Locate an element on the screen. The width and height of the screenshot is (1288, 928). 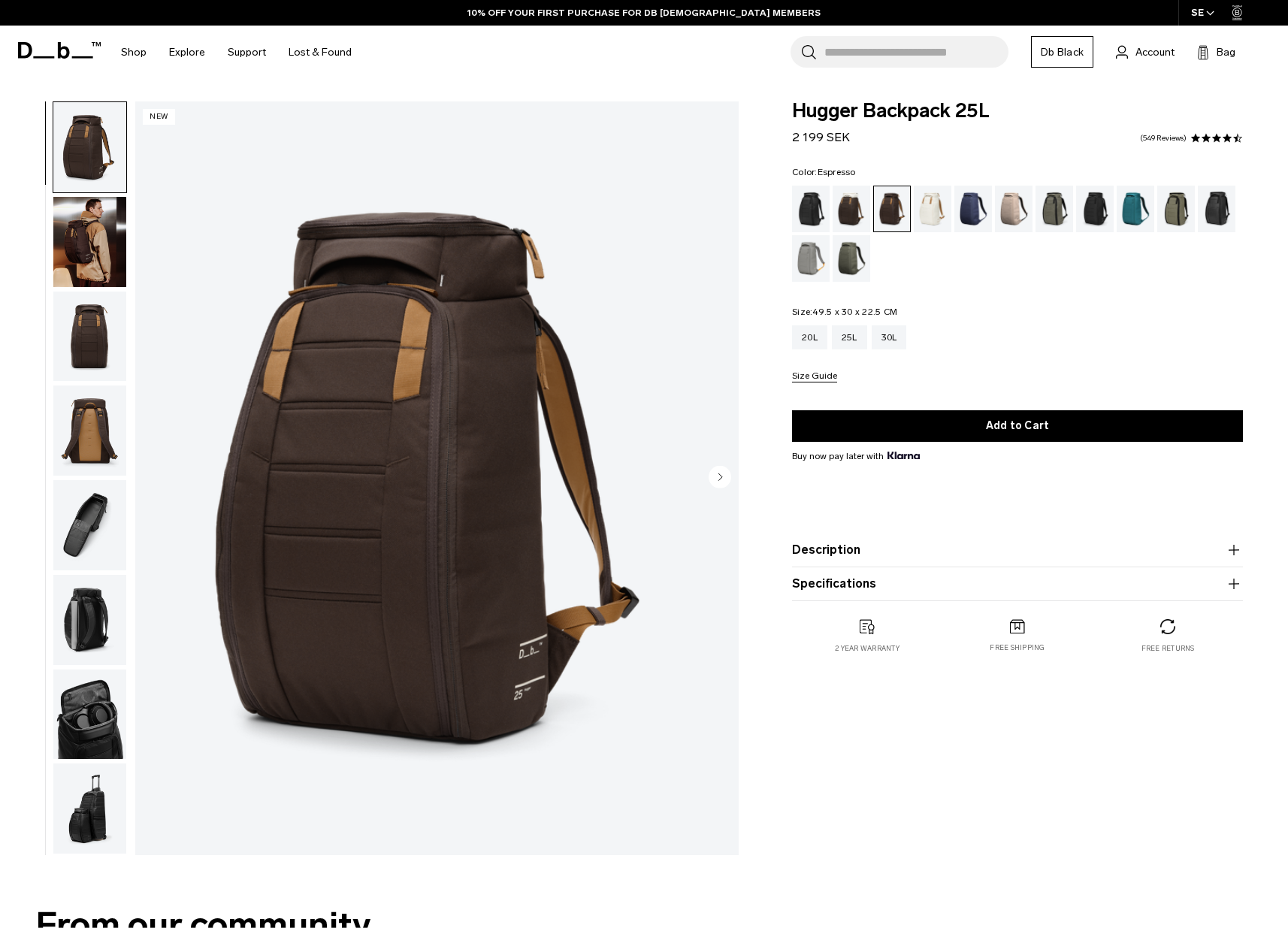
span: 49.5 x 30 x 22.5 CM is located at coordinates (855, 312).